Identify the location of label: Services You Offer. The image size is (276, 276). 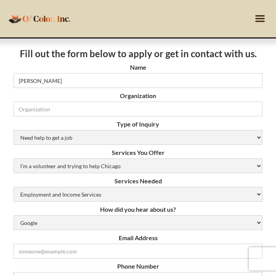
(138, 153).